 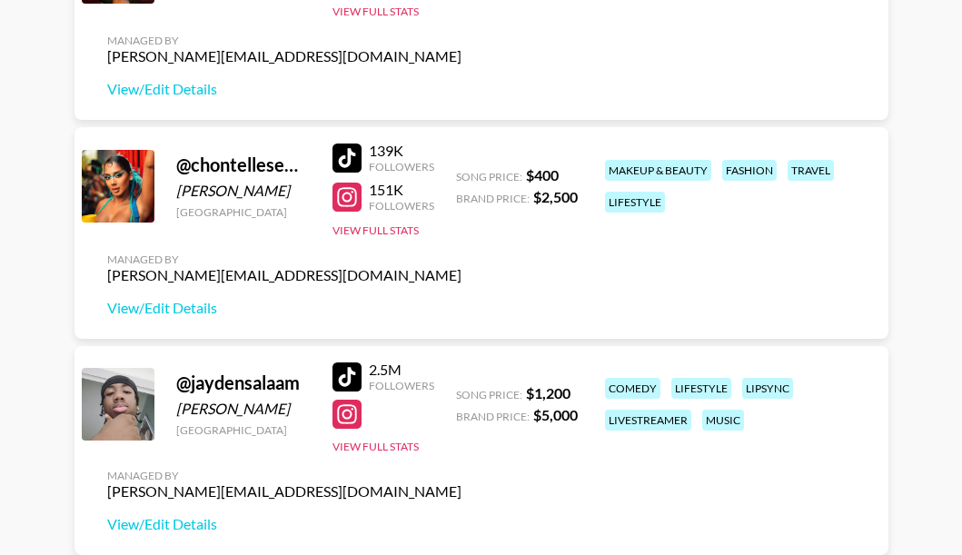 What do you see at coordinates (810, 170) in the screenshot?
I see `div: travel` at bounding box center [810, 170].